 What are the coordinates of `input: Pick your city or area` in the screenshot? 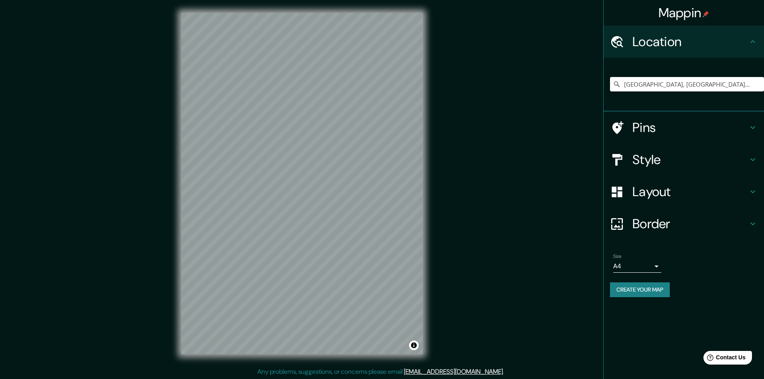 It's located at (687, 84).